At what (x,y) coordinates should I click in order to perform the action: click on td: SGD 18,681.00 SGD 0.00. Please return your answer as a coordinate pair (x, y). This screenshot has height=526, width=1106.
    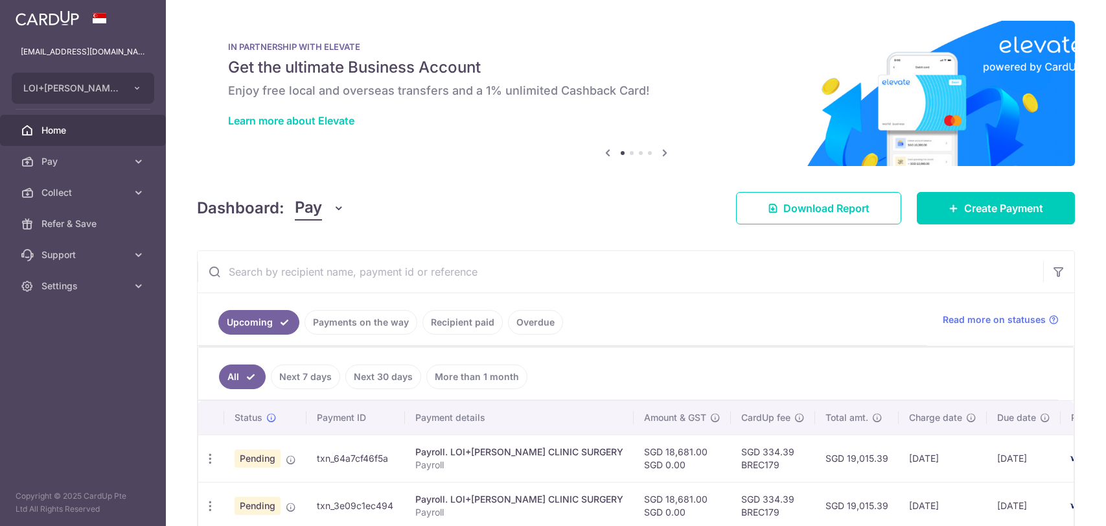
    Looking at the image, I should click on (682, 458).